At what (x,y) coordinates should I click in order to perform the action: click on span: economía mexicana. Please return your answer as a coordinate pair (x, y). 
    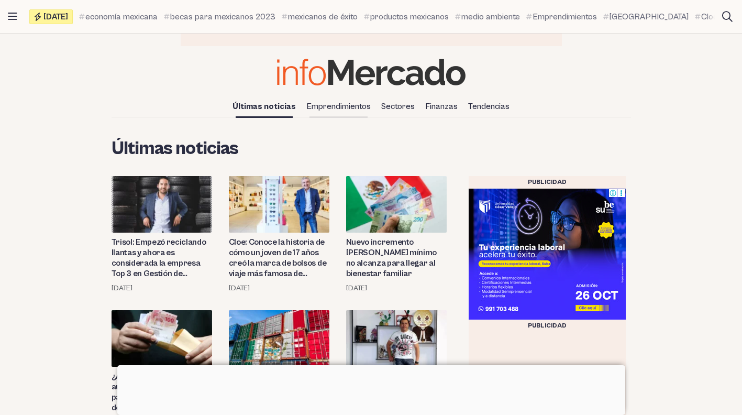
    Looking at the image, I should click on (122, 17).